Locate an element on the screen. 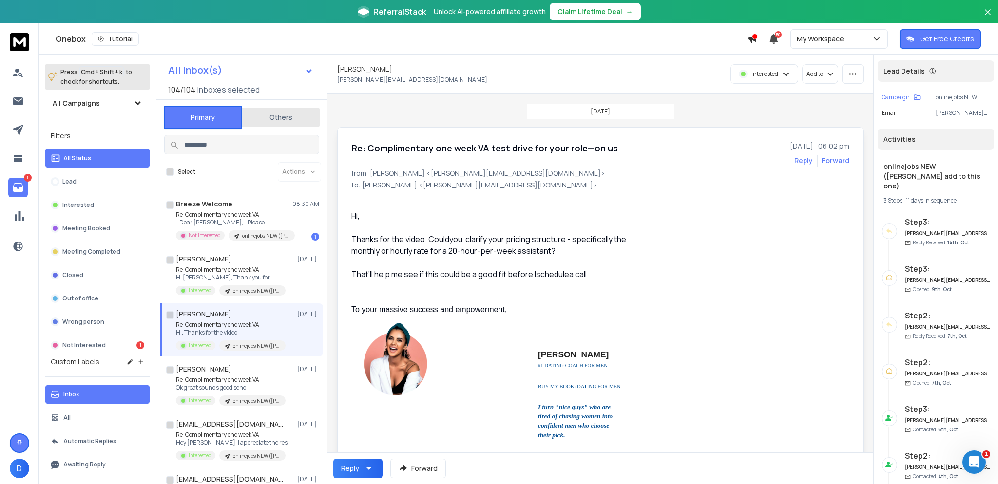  button: All Status is located at coordinates (97, 158).